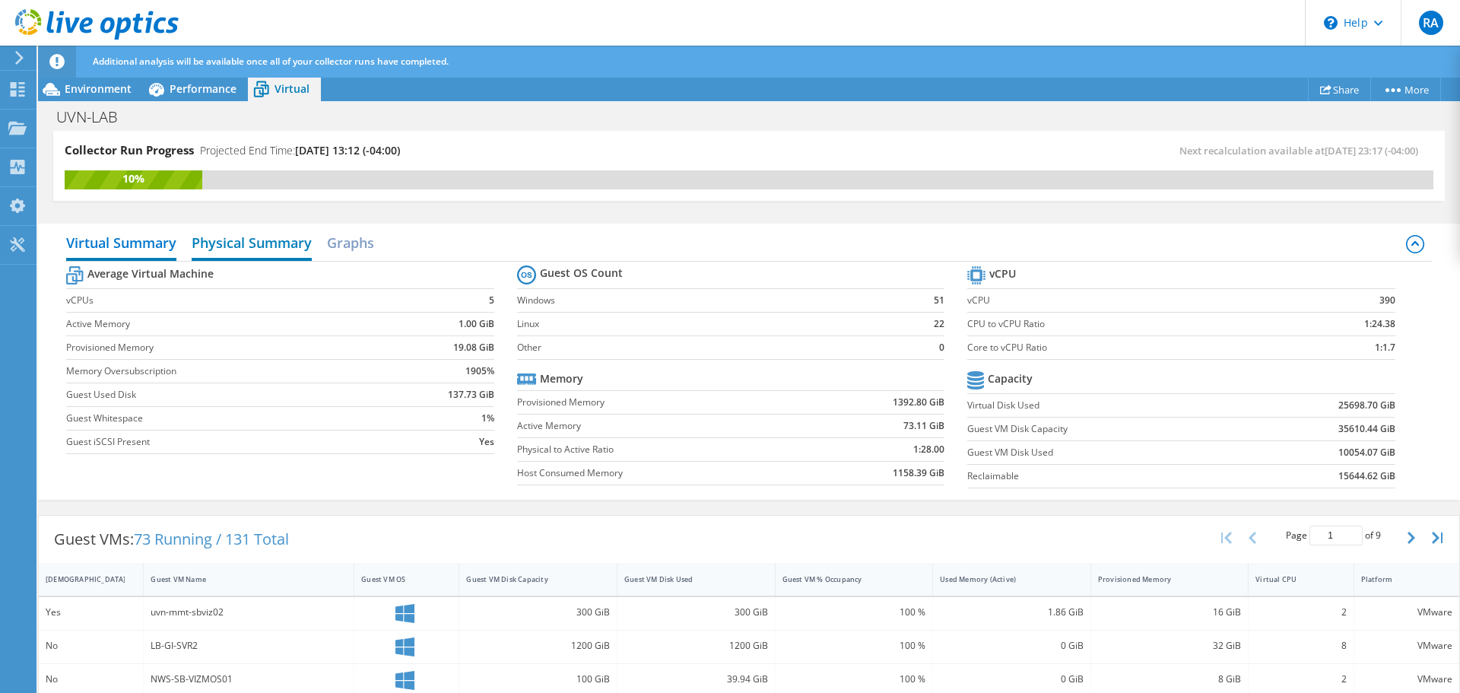 Image resolution: width=1460 pixels, height=693 pixels. Describe the element at coordinates (845, 579) in the screenshot. I see `div: Guest VM % Occupancy` at that location.